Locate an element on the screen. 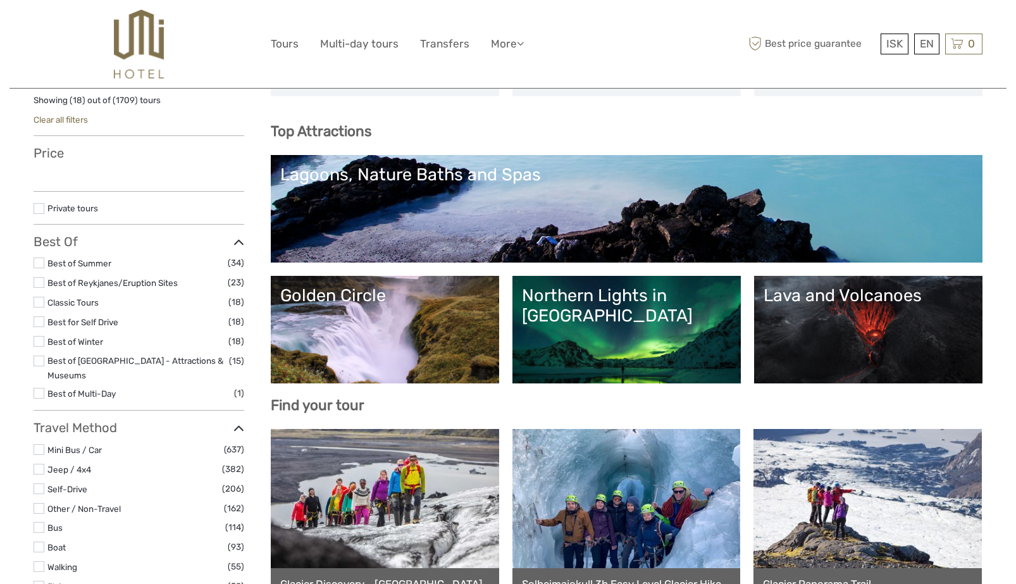 Image resolution: width=1016 pixels, height=584 pixels. span: ISK is located at coordinates (895, 44).